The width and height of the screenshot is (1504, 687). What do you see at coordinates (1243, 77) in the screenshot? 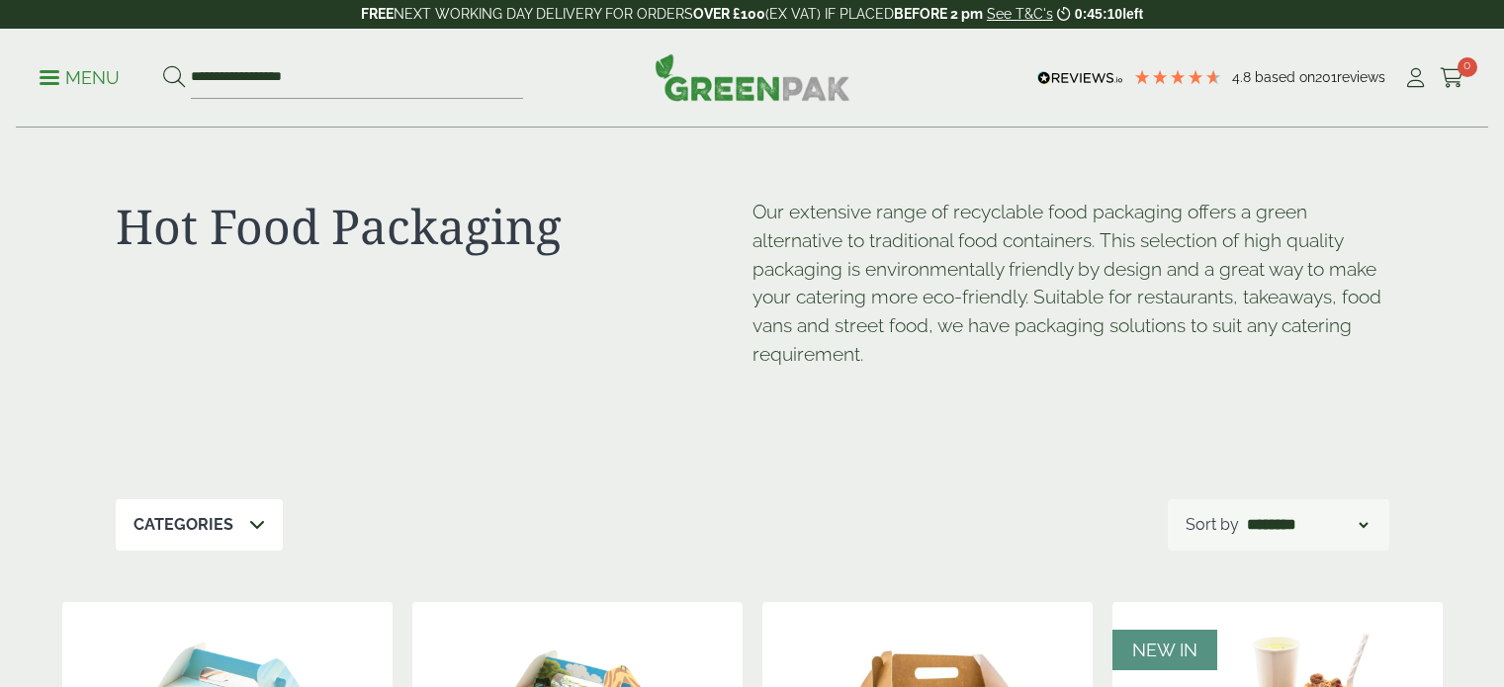
I see `span: 4.8` at bounding box center [1243, 77].